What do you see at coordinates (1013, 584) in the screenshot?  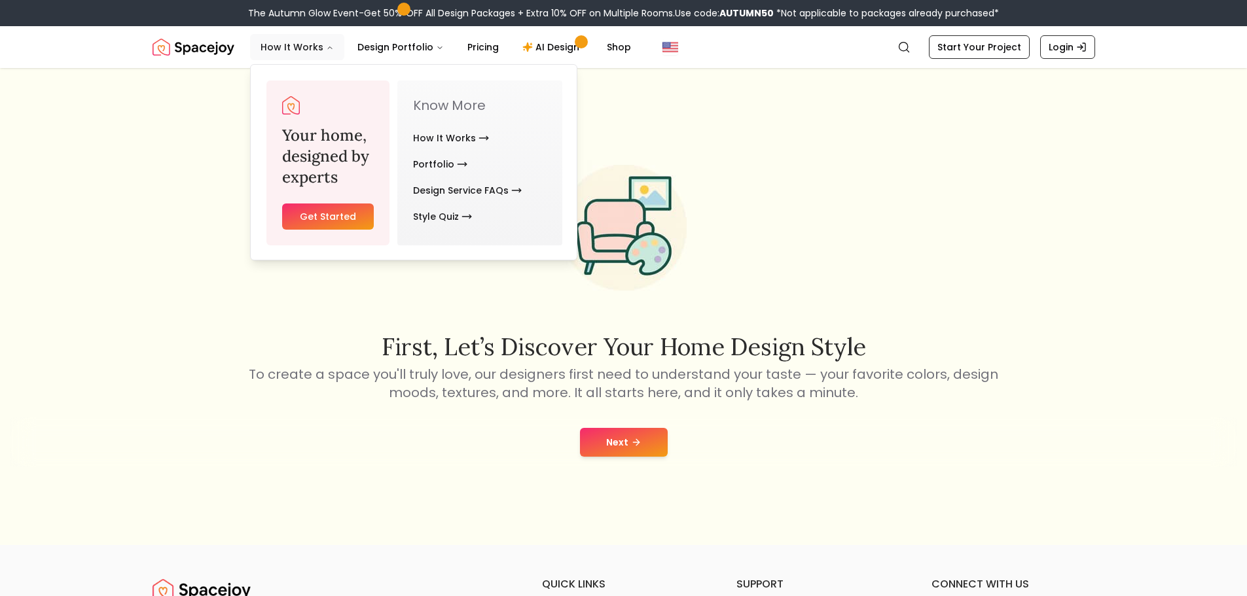 I see `h6: connect with us` at bounding box center [1013, 584].